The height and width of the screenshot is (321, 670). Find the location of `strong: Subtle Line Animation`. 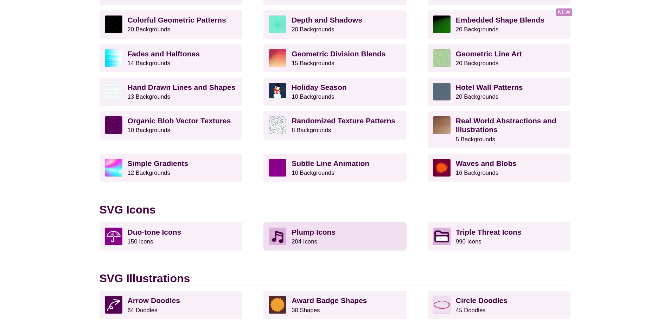

strong: Subtle Line Animation is located at coordinates (330, 163).